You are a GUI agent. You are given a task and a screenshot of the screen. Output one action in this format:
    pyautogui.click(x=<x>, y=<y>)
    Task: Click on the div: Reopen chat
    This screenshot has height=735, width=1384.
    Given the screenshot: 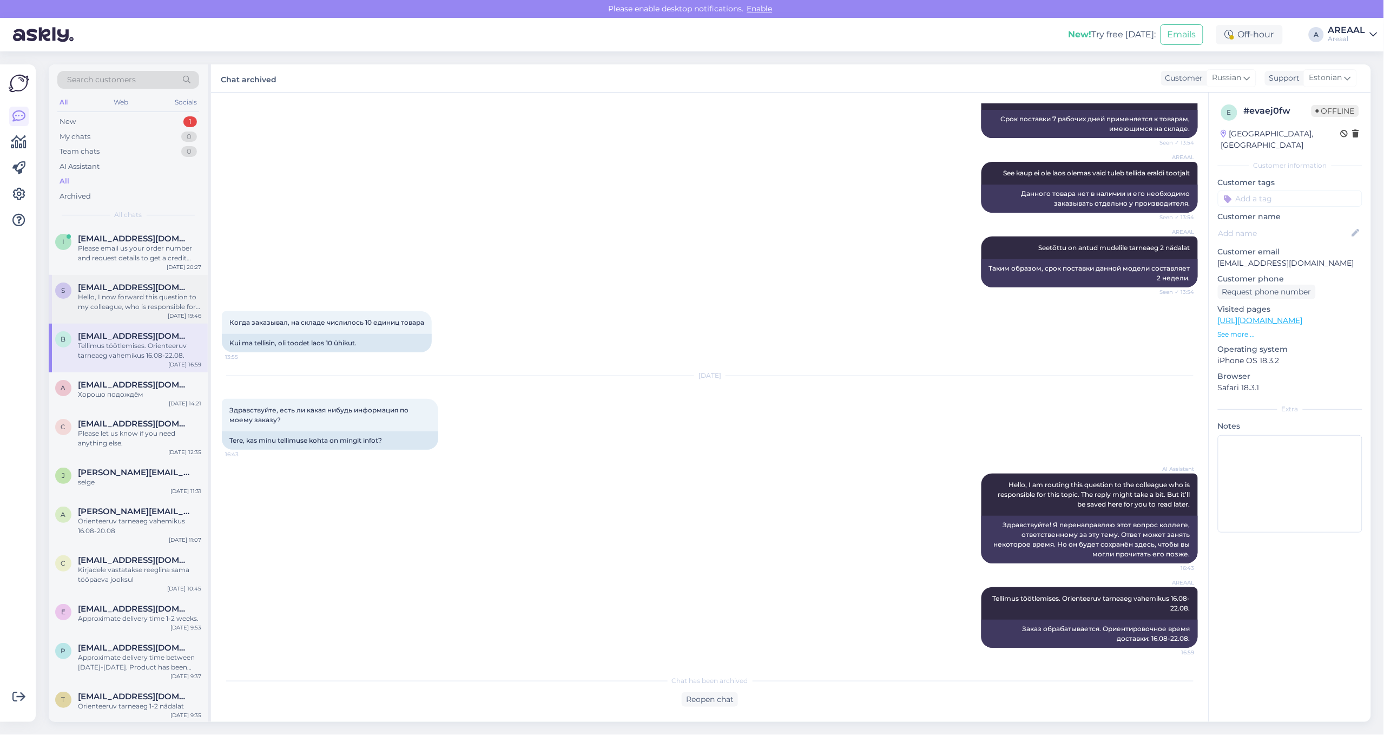 What is the action you would take?
    pyautogui.click(x=710, y=699)
    